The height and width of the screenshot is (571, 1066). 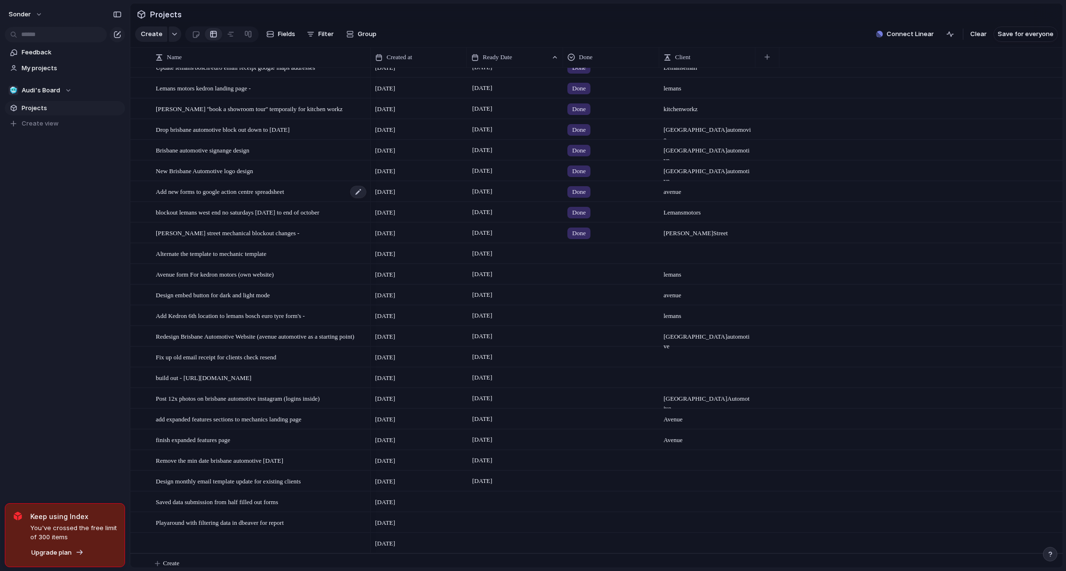 I want to click on span: Create view, so click(x=40, y=124).